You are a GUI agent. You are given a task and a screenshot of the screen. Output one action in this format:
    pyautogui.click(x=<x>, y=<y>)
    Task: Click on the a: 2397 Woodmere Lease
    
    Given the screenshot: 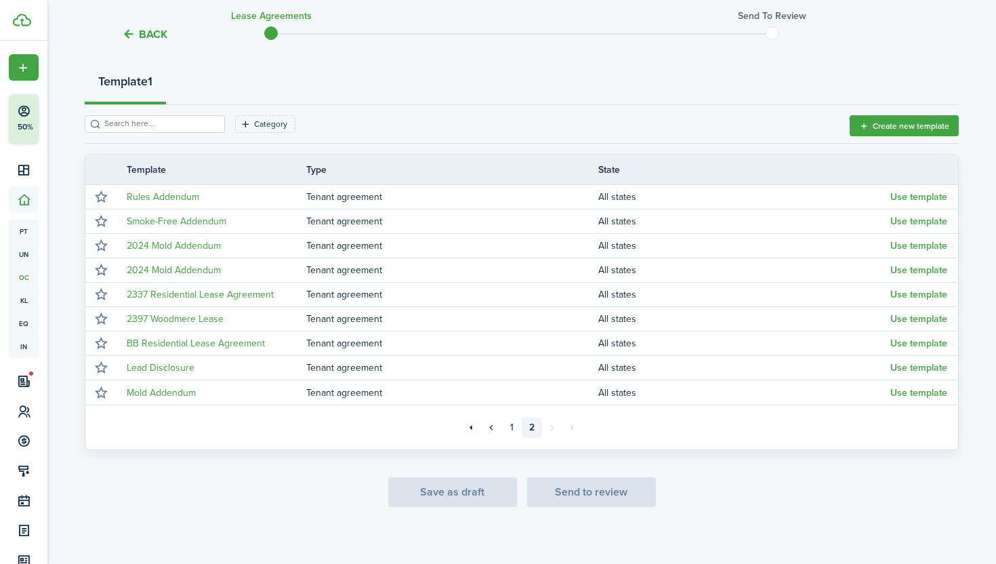 What is the action you would take?
    pyautogui.click(x=175, y=318)
    